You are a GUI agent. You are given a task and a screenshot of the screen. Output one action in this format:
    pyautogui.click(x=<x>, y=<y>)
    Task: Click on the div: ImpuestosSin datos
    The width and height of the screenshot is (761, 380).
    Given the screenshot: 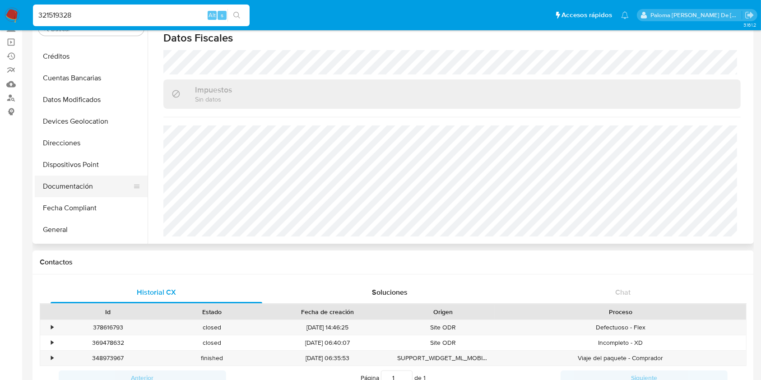 What is the action you would take?
    pyautogui.click(x=452, y=94)
    